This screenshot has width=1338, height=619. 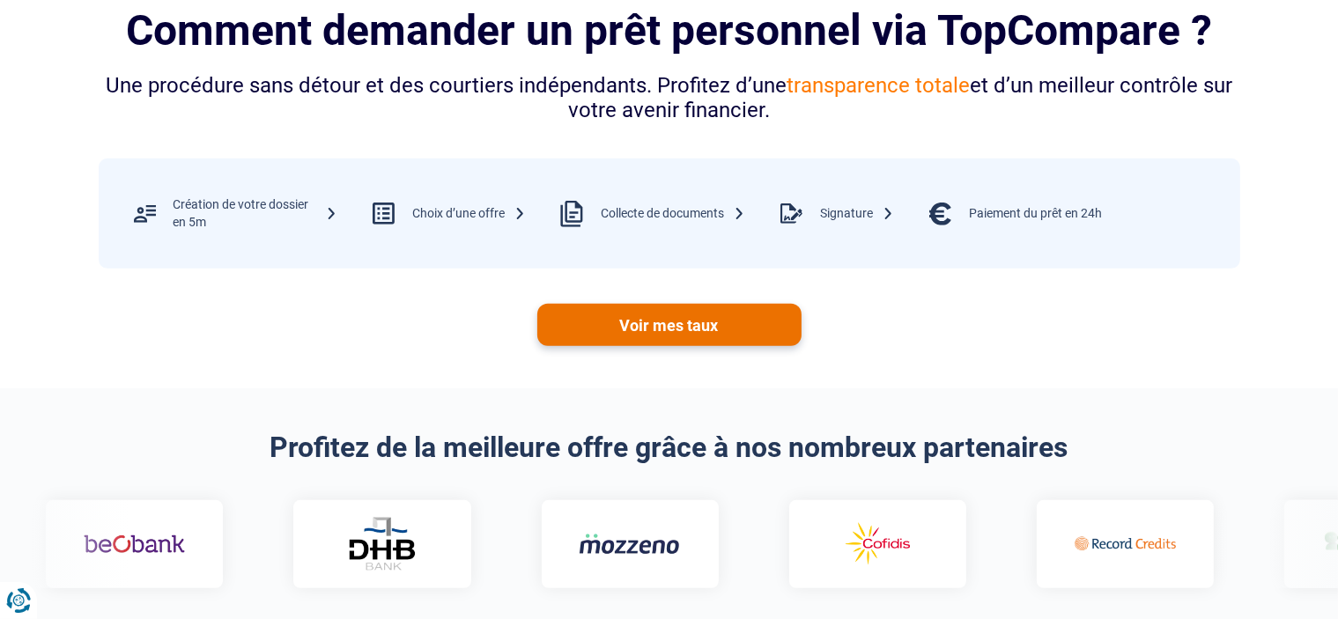 I want to click on div: Paiement du prêt en 24h, so click(x=1035, y=214).